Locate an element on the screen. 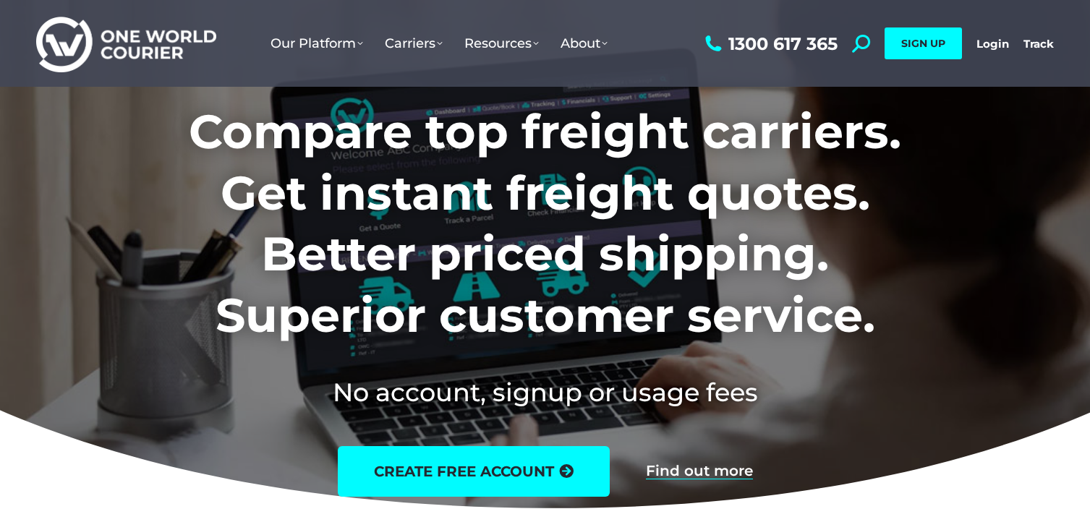 The width and height of the screenshot is (1090, 522). a: SIGN UP is located at coordinates (923, 43).